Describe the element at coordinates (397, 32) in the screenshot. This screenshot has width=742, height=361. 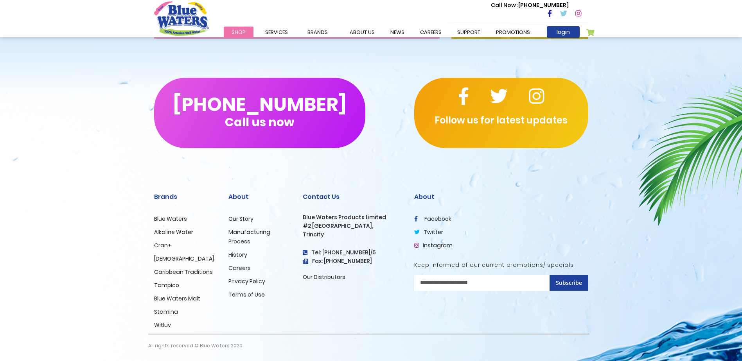
I see `a: News` at that location.